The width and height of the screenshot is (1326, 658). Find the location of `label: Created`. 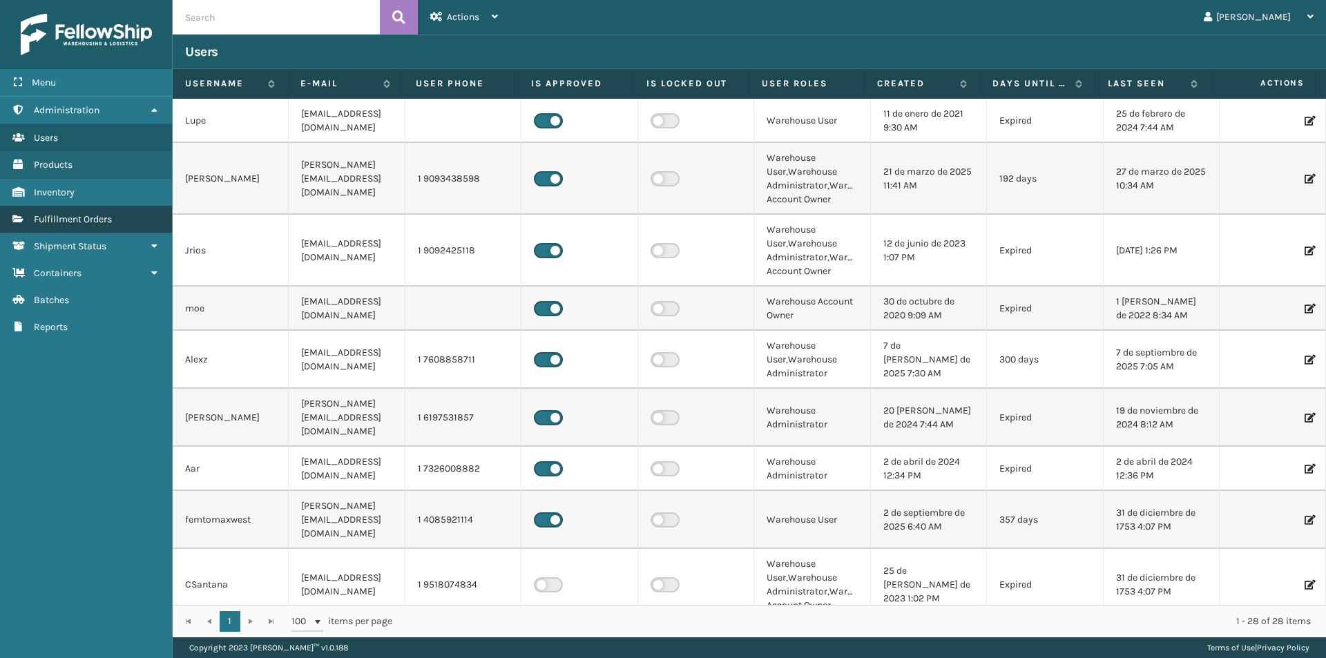

label: Created is located at coordinates (915, 84).